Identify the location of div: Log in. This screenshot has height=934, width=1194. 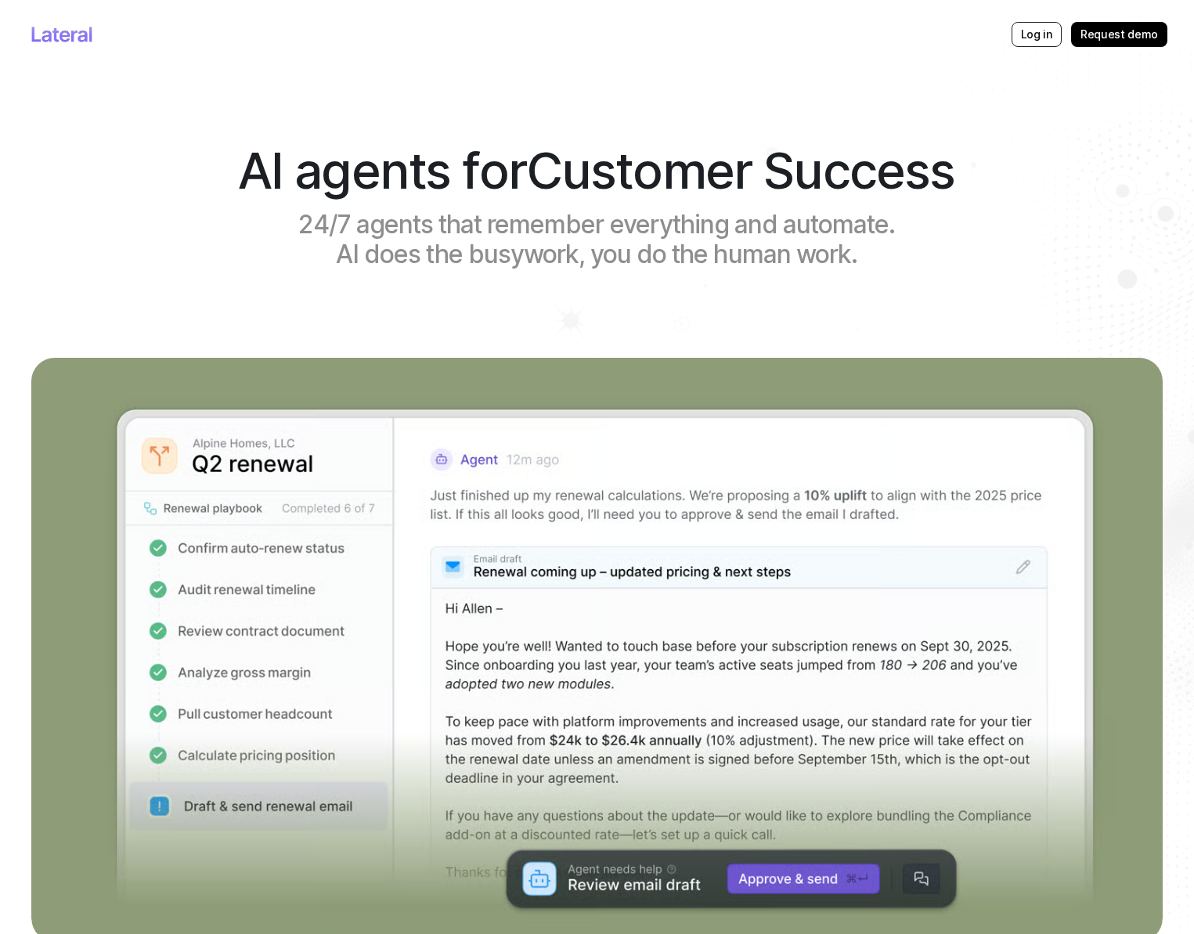
(1037, 34).